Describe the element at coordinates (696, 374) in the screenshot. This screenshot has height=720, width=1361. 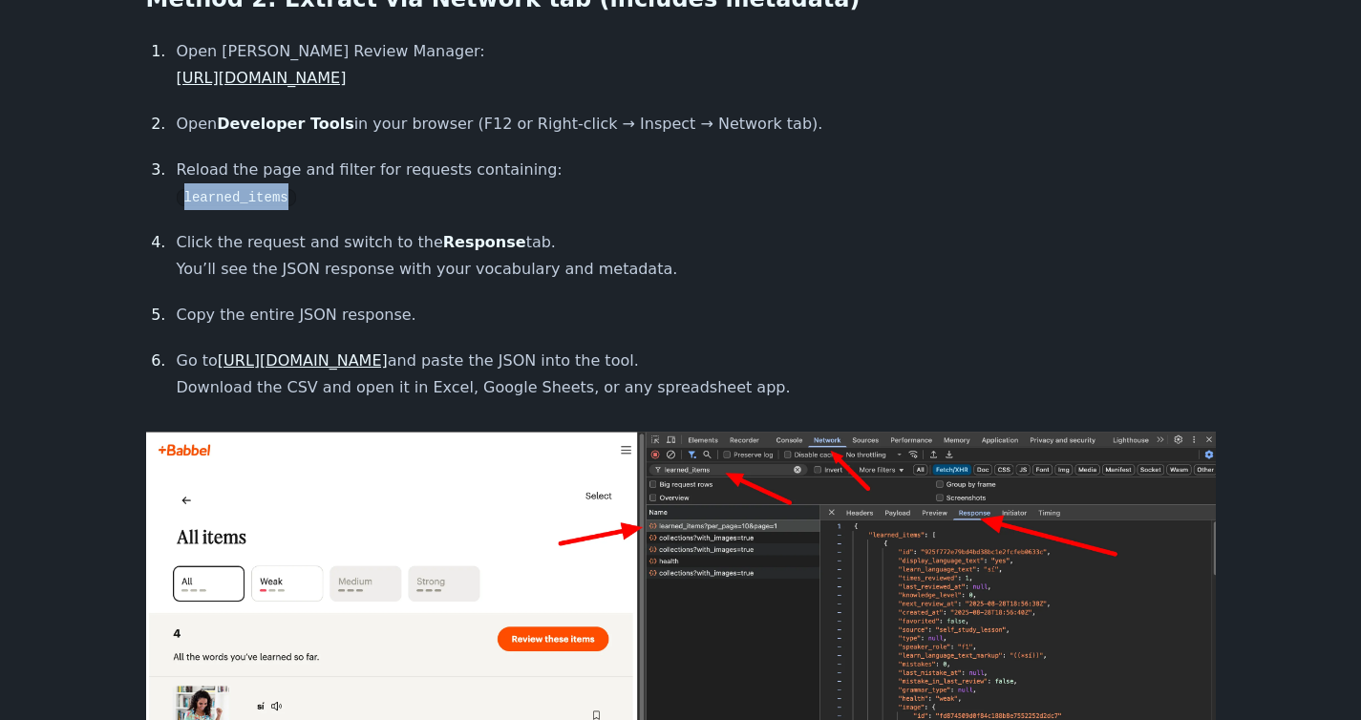
I see `p: Go to and paste the JSON into the tool. Download the CSV and open it in Excel, Google Sheets, or ...` at that location.